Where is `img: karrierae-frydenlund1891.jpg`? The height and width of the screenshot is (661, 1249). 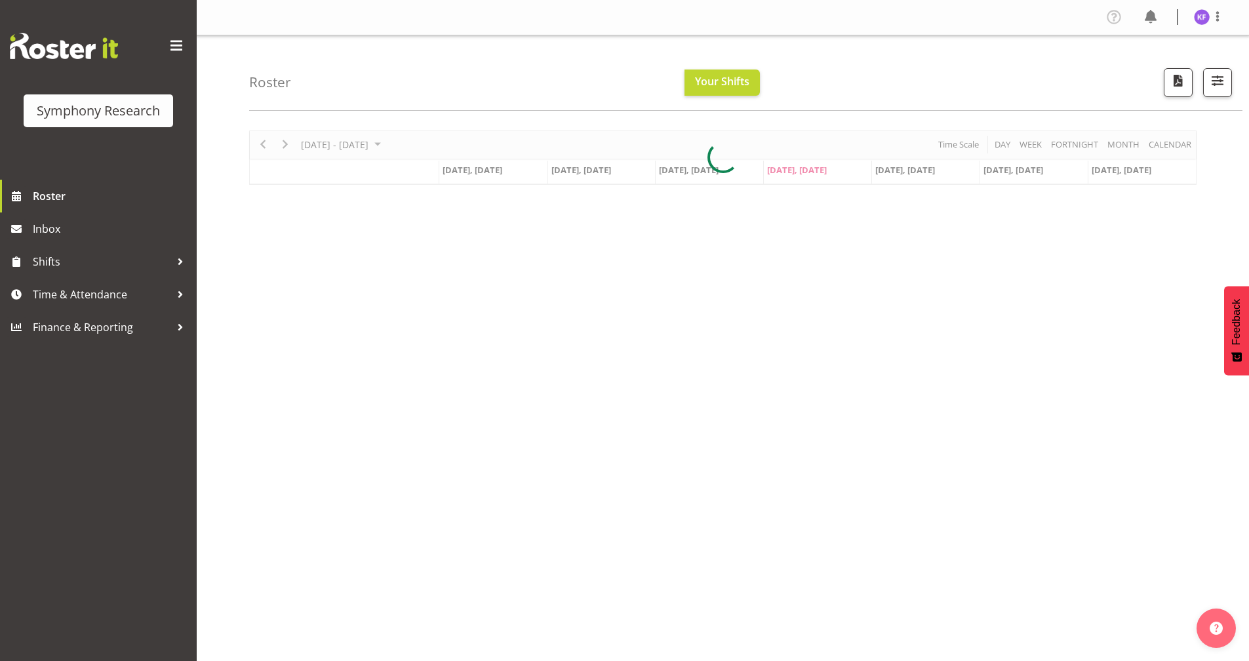
img: karrierae-frydenlund1891.jpg is located at coordinates (1202, 17).